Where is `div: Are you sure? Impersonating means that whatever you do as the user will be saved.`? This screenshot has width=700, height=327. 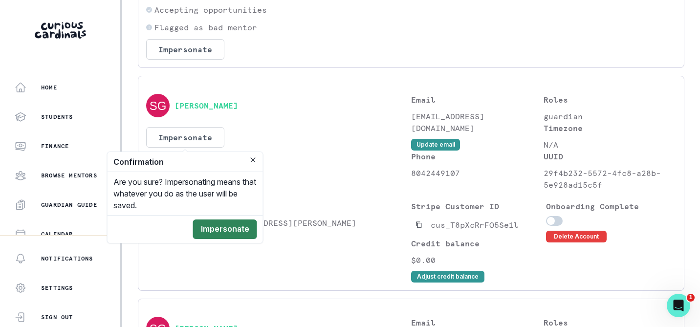
div: Are you sure? Impersonating means that whatever you do as the user will be saved. is located at coordinates (185, 194).